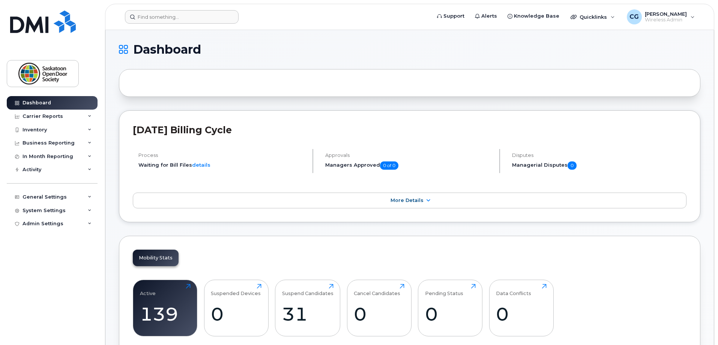 The image size is (718, 345). Describe the element at coordinates (572, 165) in the screenshot. I see `span: 0` at that location.